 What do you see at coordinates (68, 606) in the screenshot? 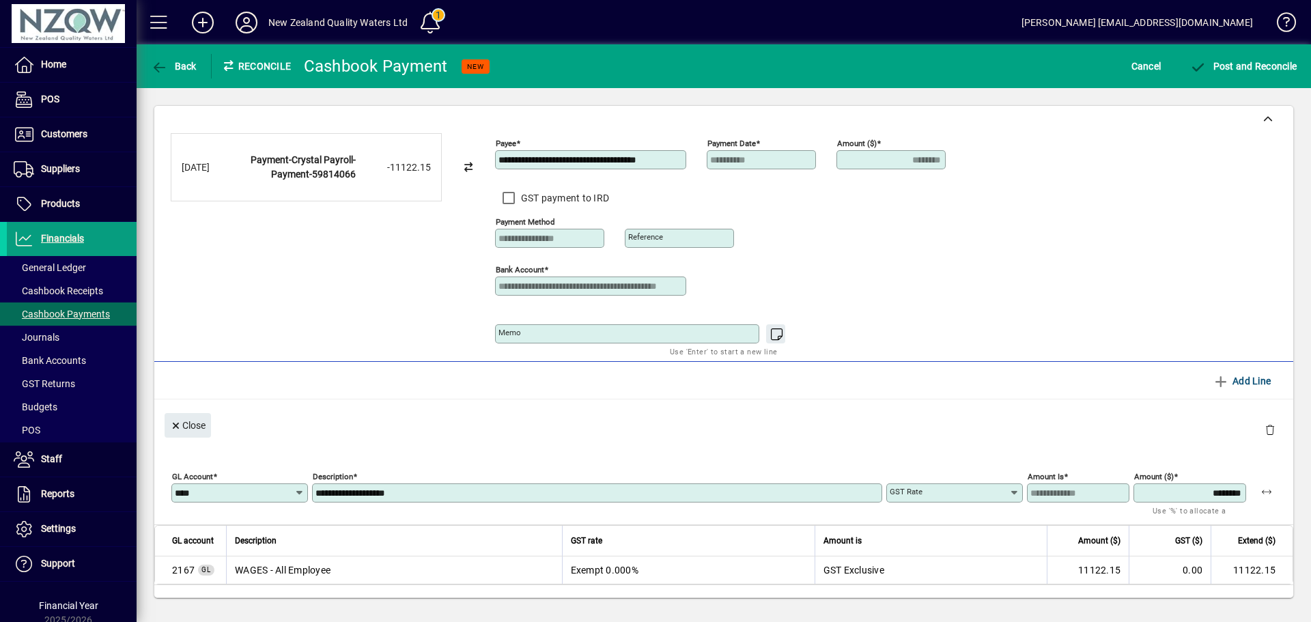
I see `span: Financial Year` at bounding box center [68, 606].